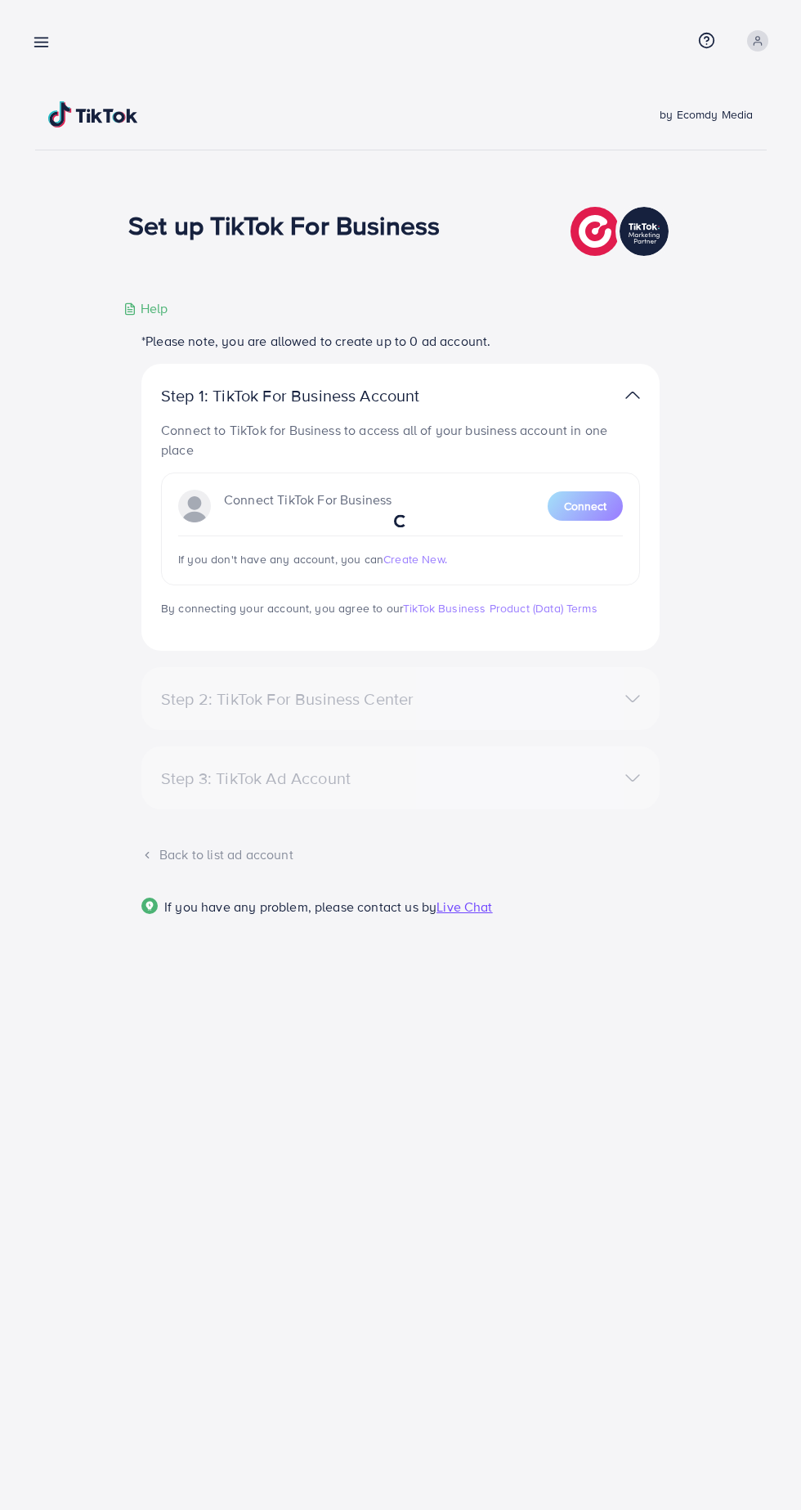 The height and width of the screenshot is (1510, 801). Describe the element at coordinates (707, 114) in the screenshot. I see `span: by Ecomdy Media` at that location.